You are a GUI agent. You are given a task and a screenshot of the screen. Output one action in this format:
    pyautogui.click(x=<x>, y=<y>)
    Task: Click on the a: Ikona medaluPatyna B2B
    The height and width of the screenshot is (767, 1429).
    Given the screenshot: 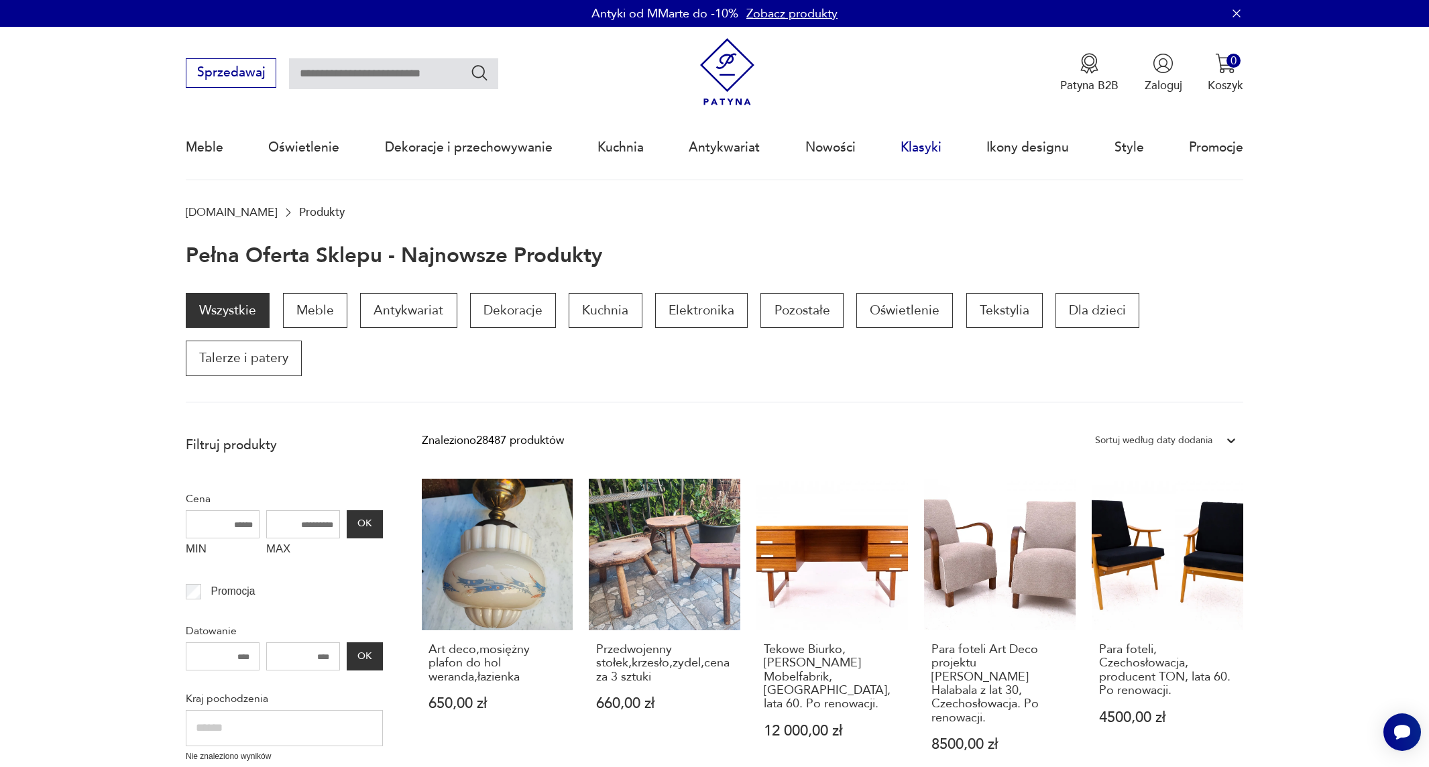 What is the action you would take?
    pyautogui.click(x=1089, y=73)
    